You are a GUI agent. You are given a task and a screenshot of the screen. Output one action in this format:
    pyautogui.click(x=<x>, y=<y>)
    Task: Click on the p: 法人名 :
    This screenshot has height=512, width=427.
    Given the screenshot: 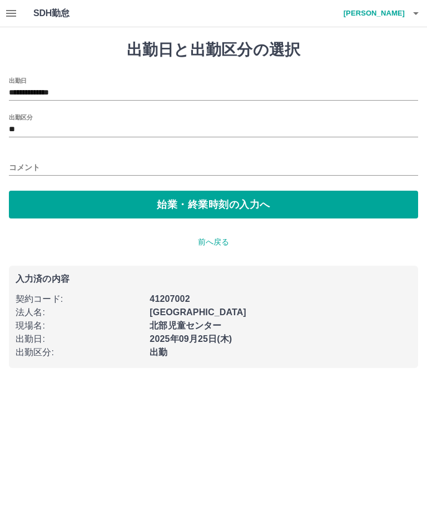 What is the action you would take?
    pyautogui.click(x=79, y=313)
    